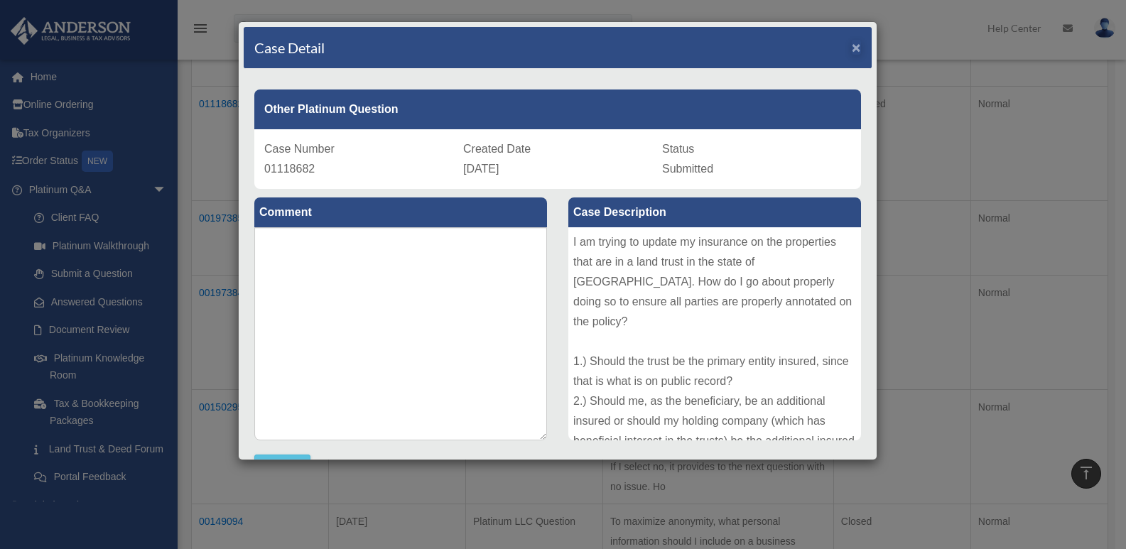 The height and width of the screenshot is (549, 1126). I want to click on div: I am trying to update my insurance on the properties that are in a land trust in the state of [GE..., so click(715, 334).